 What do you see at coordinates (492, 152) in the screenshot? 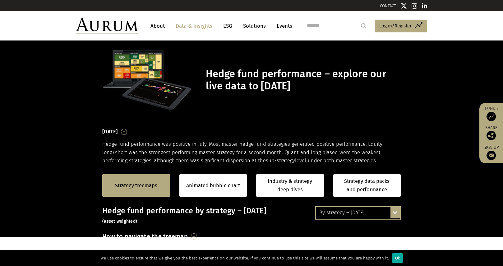
I see `a: Sign up` at bounding box center [492, 152].